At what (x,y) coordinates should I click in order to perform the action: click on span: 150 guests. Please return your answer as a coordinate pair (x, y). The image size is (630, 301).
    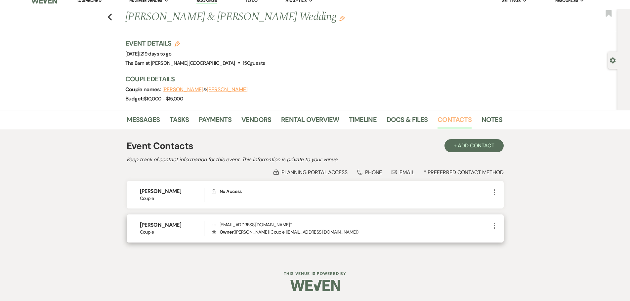
    Looking at the image, I should click on (254, 63).